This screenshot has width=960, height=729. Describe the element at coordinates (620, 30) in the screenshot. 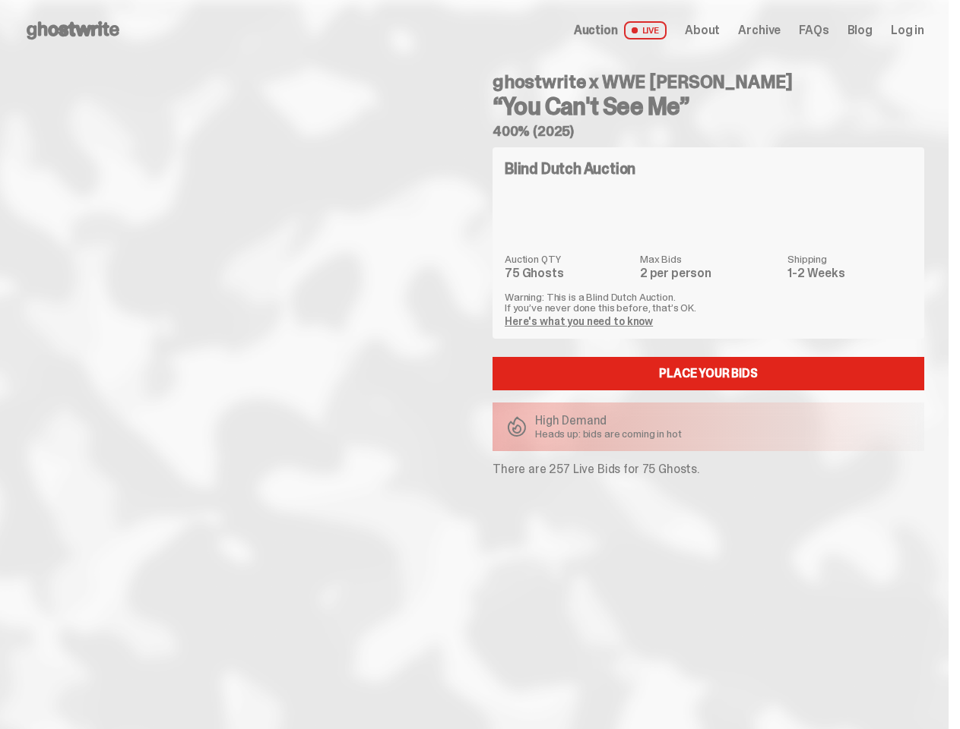

I see `a: Auction LIVE` at that location.